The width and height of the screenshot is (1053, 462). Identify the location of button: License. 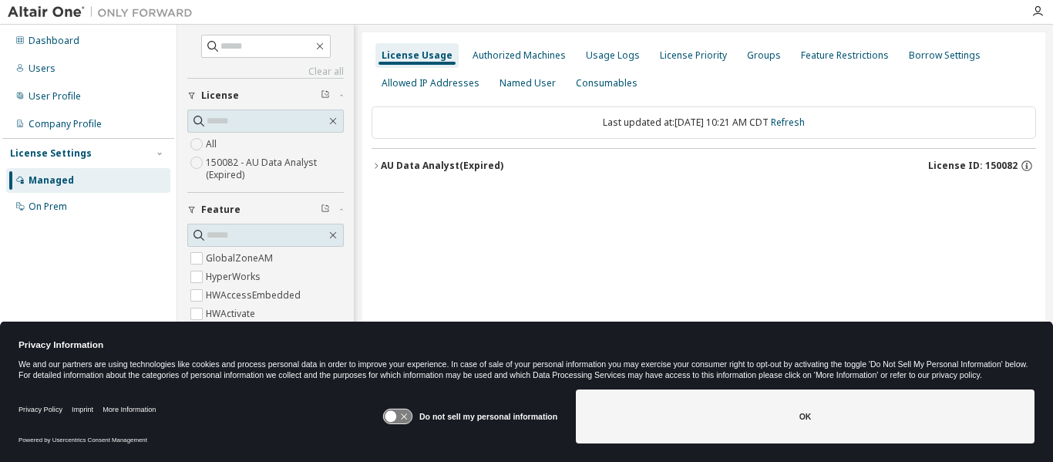
(265, 96).